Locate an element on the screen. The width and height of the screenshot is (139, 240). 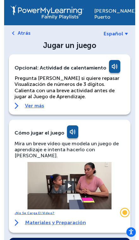
span: Español is located at coordinates (113, 33).